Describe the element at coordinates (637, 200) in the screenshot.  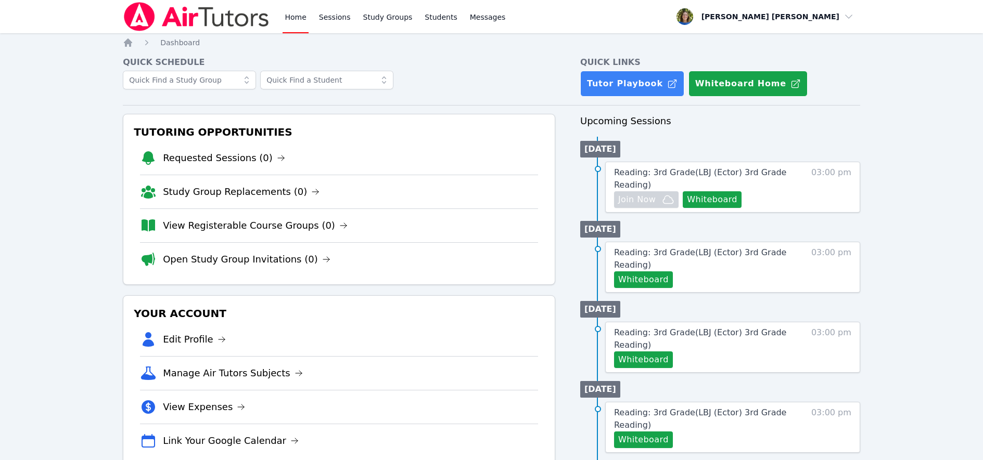
I see `span: Join Now` at that location.